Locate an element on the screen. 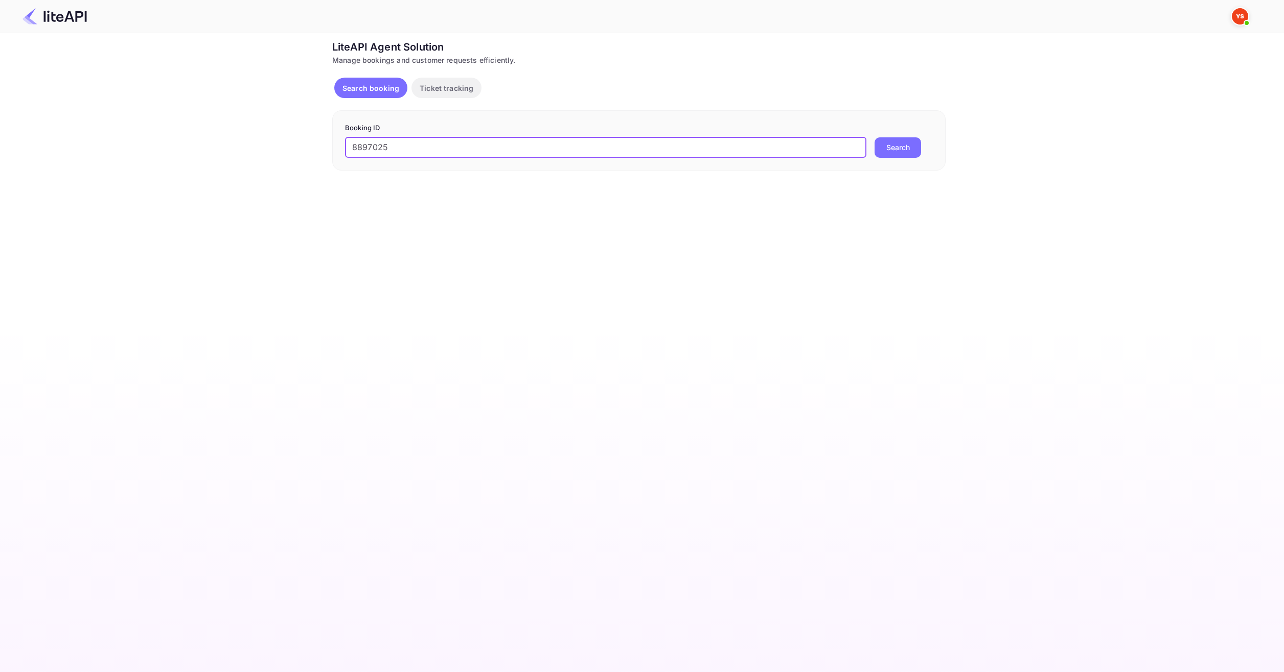 This screenshot has height=672, width=1284. input: Enter Booking ID (e.g., 63782194) is located at coordinates (606, 148).